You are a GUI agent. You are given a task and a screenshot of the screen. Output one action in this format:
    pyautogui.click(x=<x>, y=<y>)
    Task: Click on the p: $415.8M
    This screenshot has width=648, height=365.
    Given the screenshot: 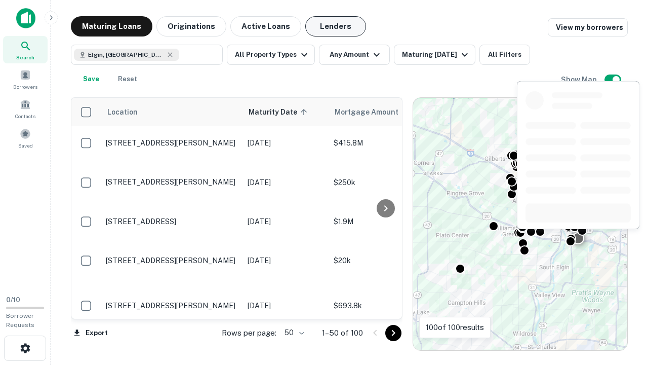 What is the action you would take?
    pyautogui.click(x=384, y=143)
    